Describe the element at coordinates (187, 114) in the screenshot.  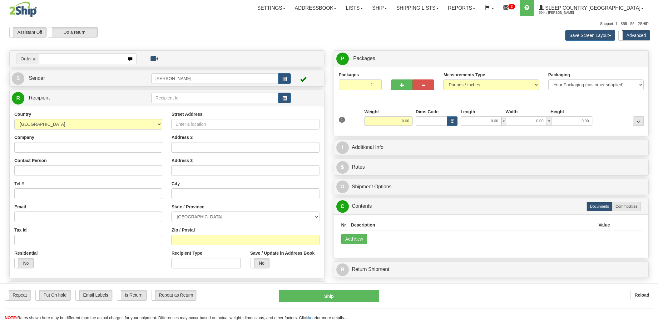
I see `label: Street Address` at that location.